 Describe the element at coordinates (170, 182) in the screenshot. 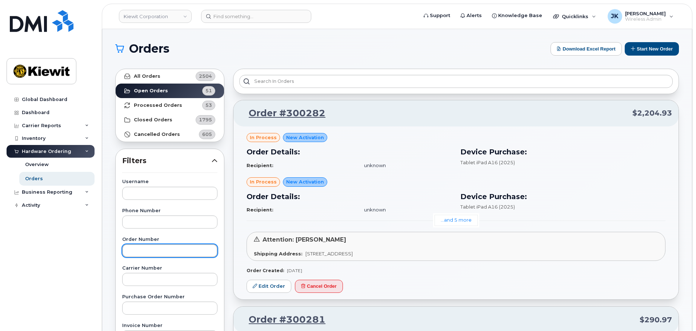

I see `label: Username` at that location.